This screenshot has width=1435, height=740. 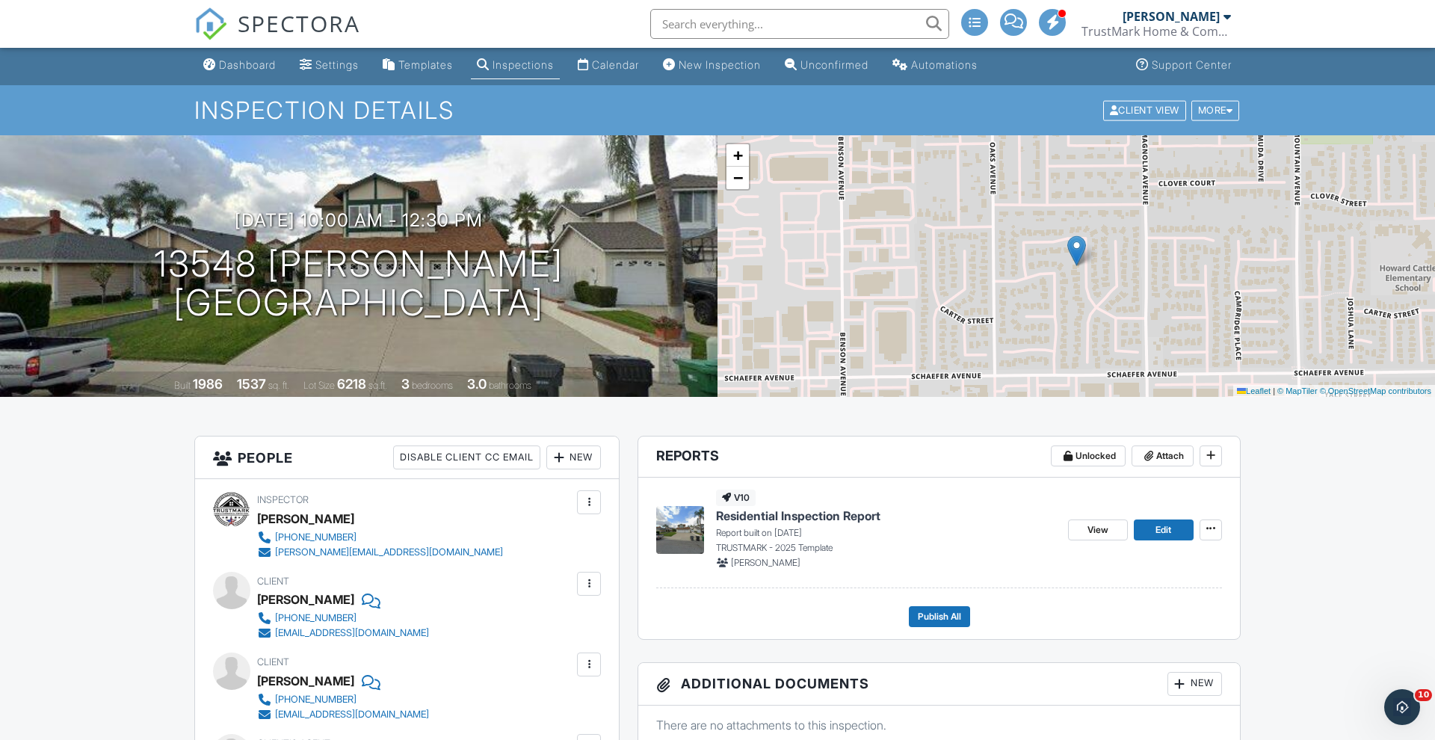 I want to click on span: Inspector, so click(x=282, y=499).